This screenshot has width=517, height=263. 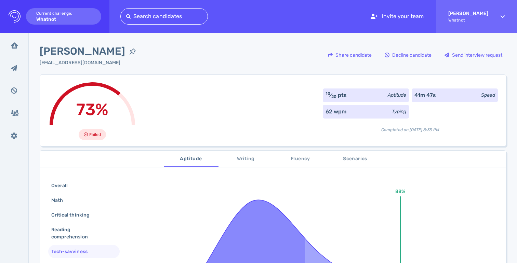 What do you see at coordinates (425, 95) in the screenshot?
I see `div: 41m 47s` at bounding box center [425, 95].